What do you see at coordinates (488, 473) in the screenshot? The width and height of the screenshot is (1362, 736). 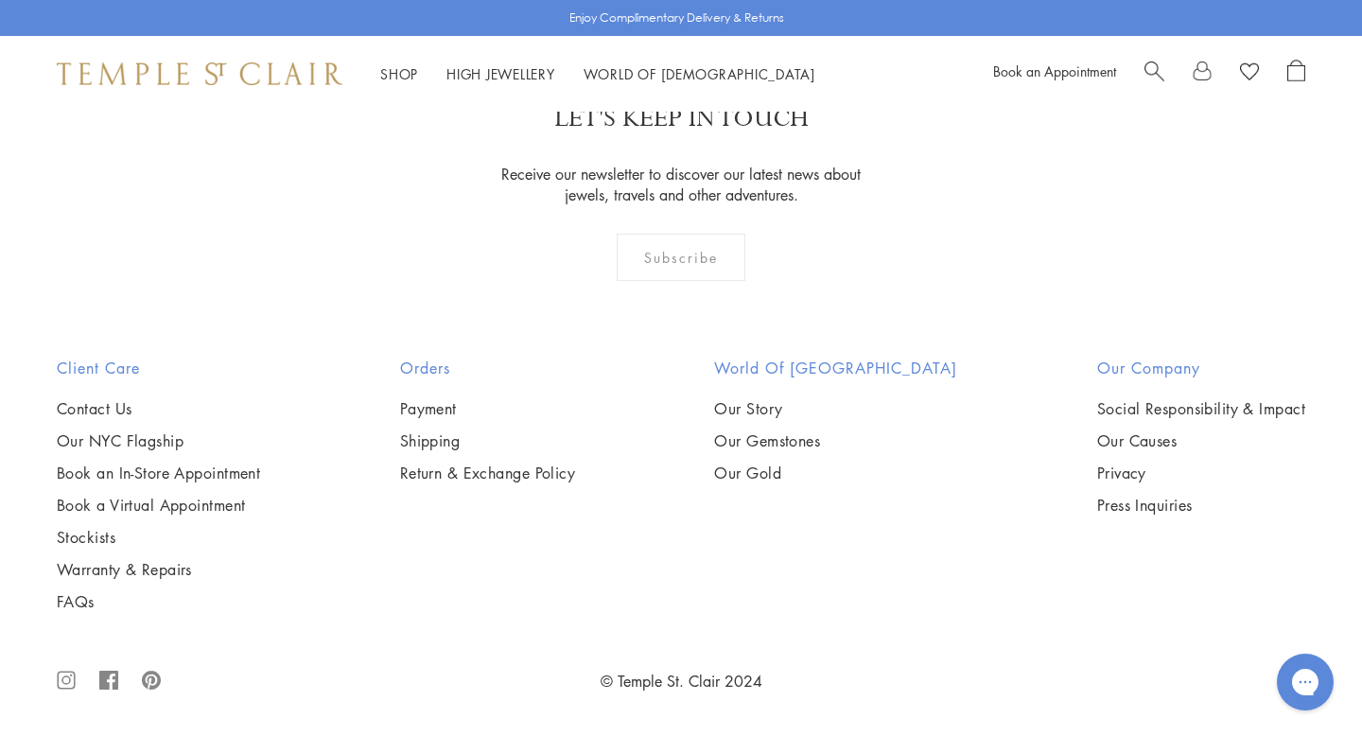 I see `a: Return & Exchange Policy` at bounding box center [488, 473].